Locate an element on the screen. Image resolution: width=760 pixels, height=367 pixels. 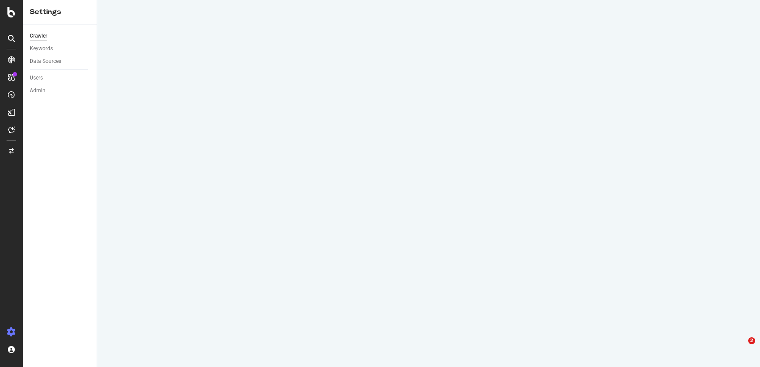
div: Data Sources is located at coordinates (45, 61).